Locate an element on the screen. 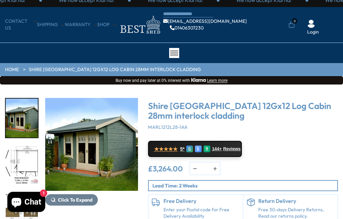 This screenshot has height=219, width=343. img: User Icon is located at coordinates (311, 24).